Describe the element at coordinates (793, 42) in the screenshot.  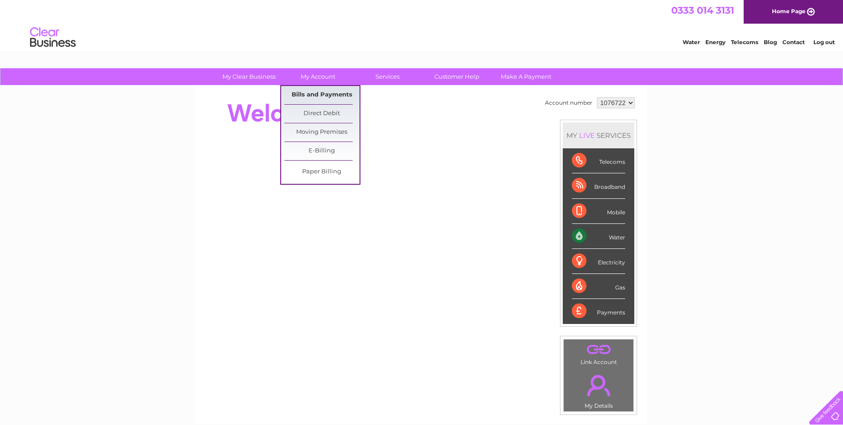
I see `a: Contact` at that location.